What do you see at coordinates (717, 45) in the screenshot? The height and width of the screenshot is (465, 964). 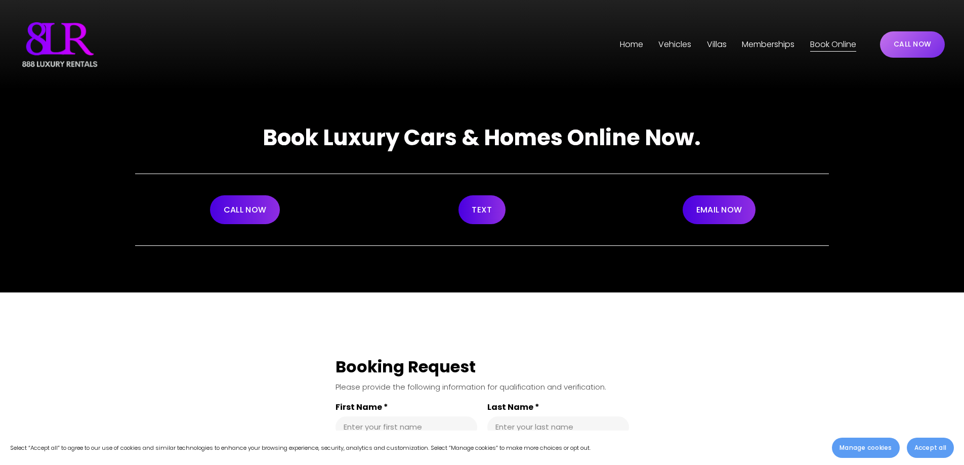 I see `span: Villas` at bounding box center [717, 45].